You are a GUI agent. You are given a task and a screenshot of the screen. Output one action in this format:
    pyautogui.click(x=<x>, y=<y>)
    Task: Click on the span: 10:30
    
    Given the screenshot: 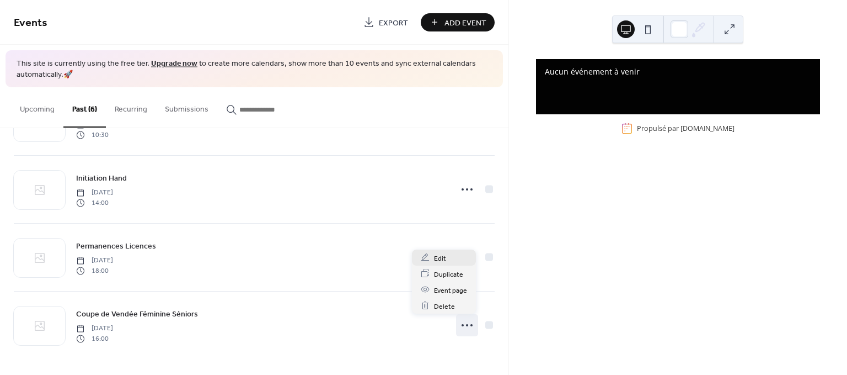 What is the action you would take?
    pyautogui.click(x=94, y=135)
    